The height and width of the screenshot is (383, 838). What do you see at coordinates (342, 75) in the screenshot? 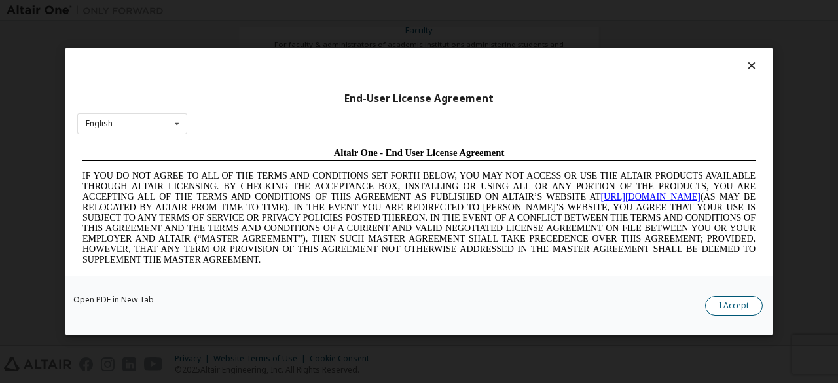
I see `span: IF YOU DO NOT AGREE TO ALL OF THE TERMS AND CONDITIONS SET FORTH BELOW, YOU MAY NOT ACCESS OR USE...` at bounding box center [342, 75].